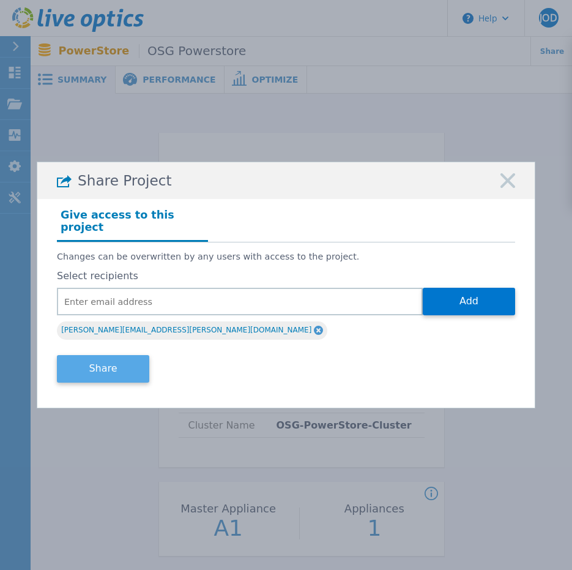 This screenshot has height=570, width=572. I want to click on h4: Give access to this project, so click(132, 223).